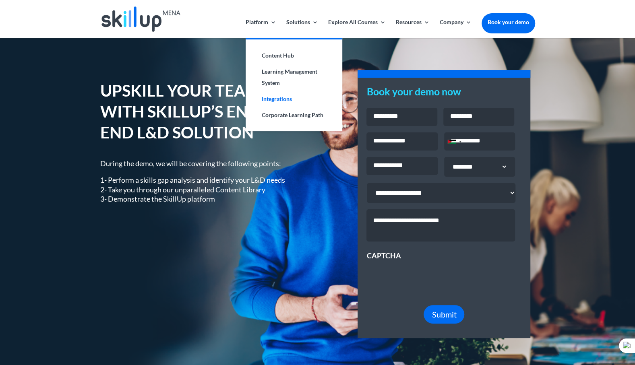  Describe the element at coordinates (294, 56) in the screenshot. I see `a: Content Hub` at that location.